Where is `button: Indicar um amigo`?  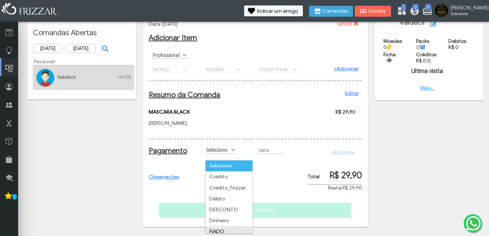
button: Indicar um amigo is located at coordinates (273, 11).